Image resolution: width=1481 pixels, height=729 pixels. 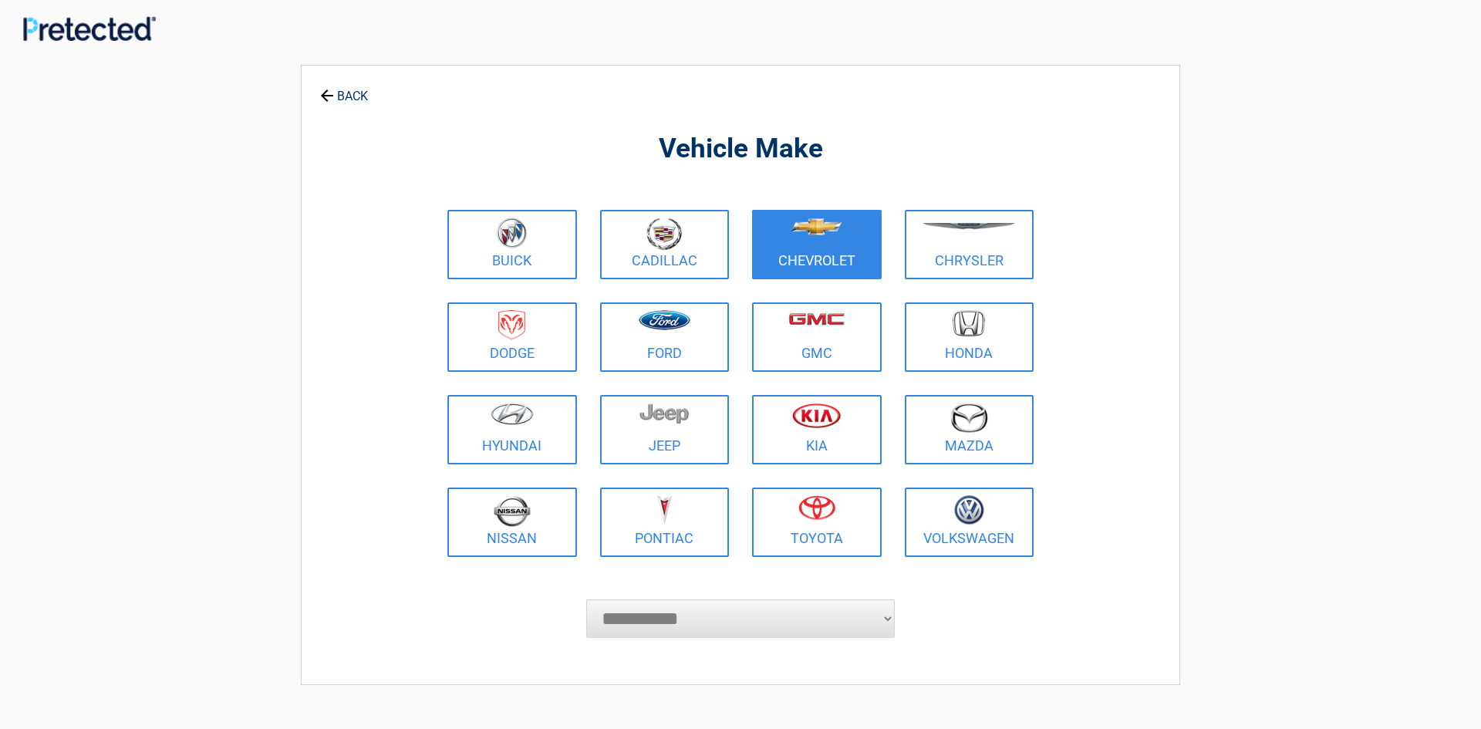 I want to click on a: Chrysler, so click(x=970, y=245).